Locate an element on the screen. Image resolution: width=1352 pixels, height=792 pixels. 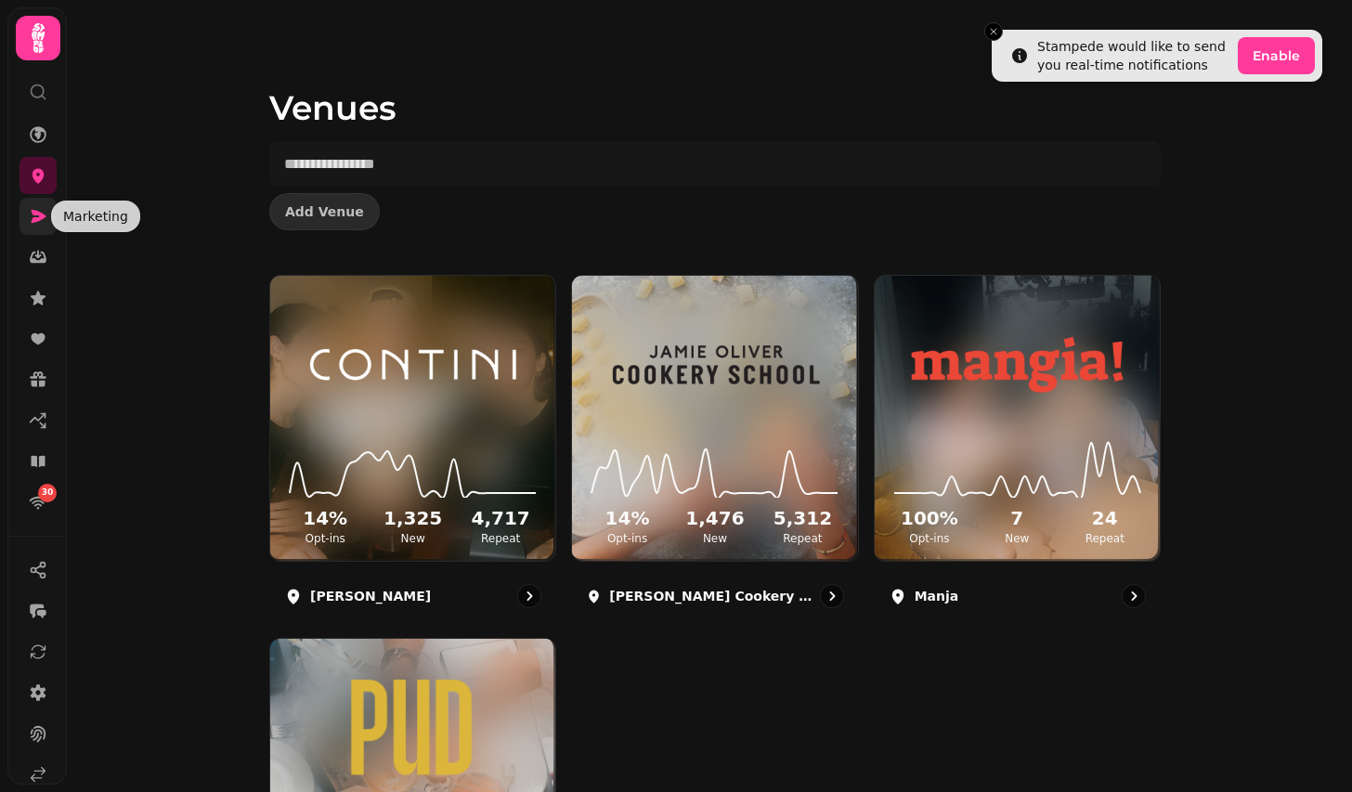
h2: 1,325 is located at coordinates (412, 518).